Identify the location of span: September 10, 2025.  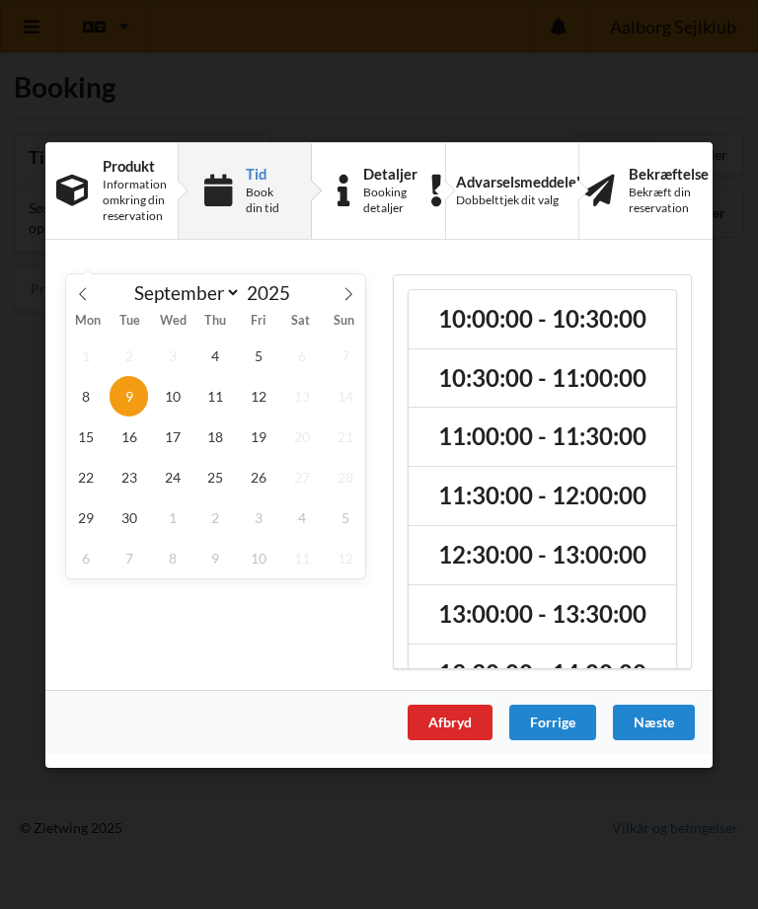
(172, 395).